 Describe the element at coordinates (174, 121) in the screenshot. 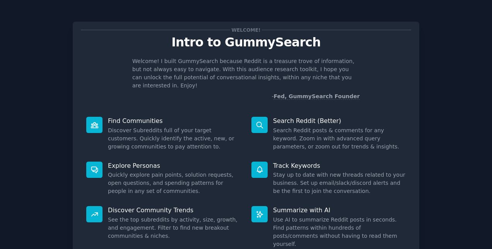

I see `p: Find Communities` at that location.